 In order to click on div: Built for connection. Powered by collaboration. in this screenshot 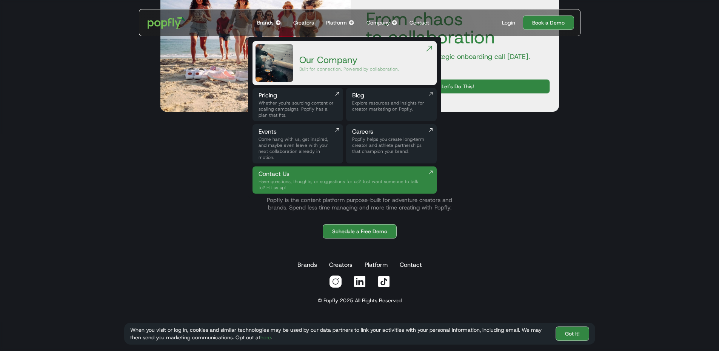, I will do `click(349, 69)`.